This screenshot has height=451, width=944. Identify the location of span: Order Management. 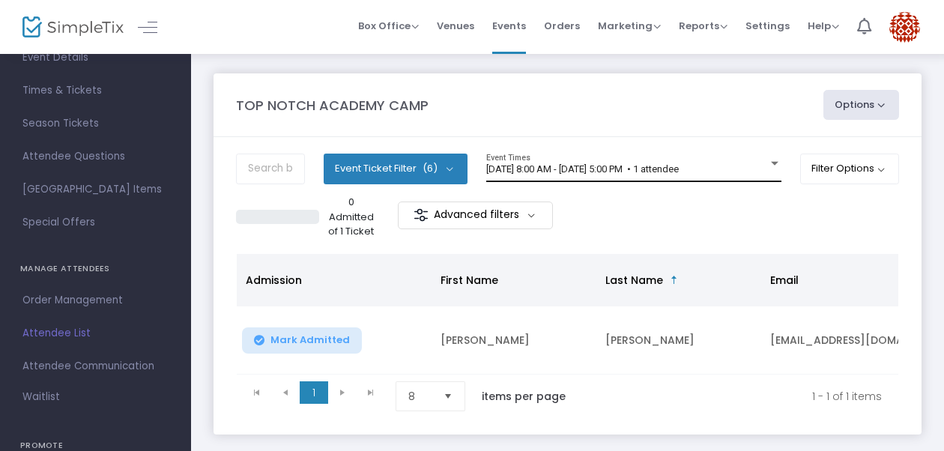
(95, 301).